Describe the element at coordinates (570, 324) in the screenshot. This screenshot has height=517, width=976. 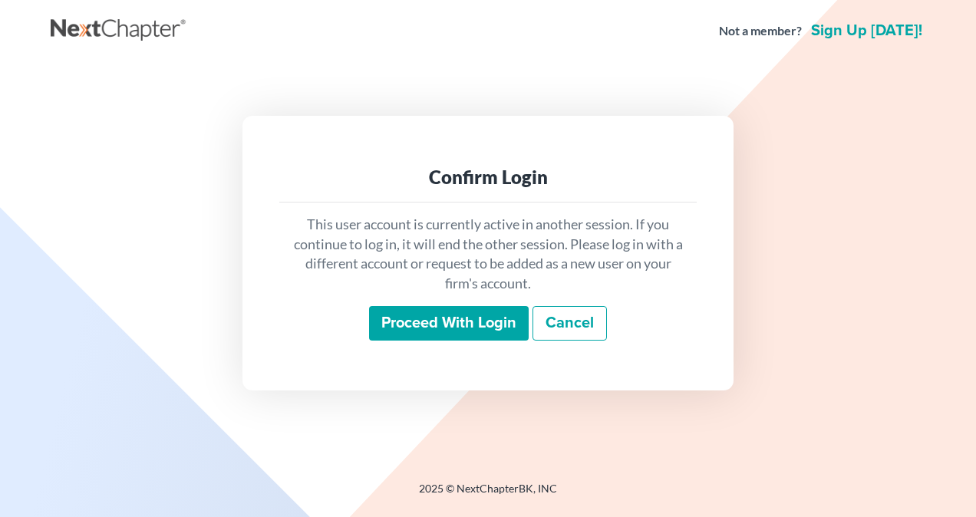
I see `a: Cancel` at that location.